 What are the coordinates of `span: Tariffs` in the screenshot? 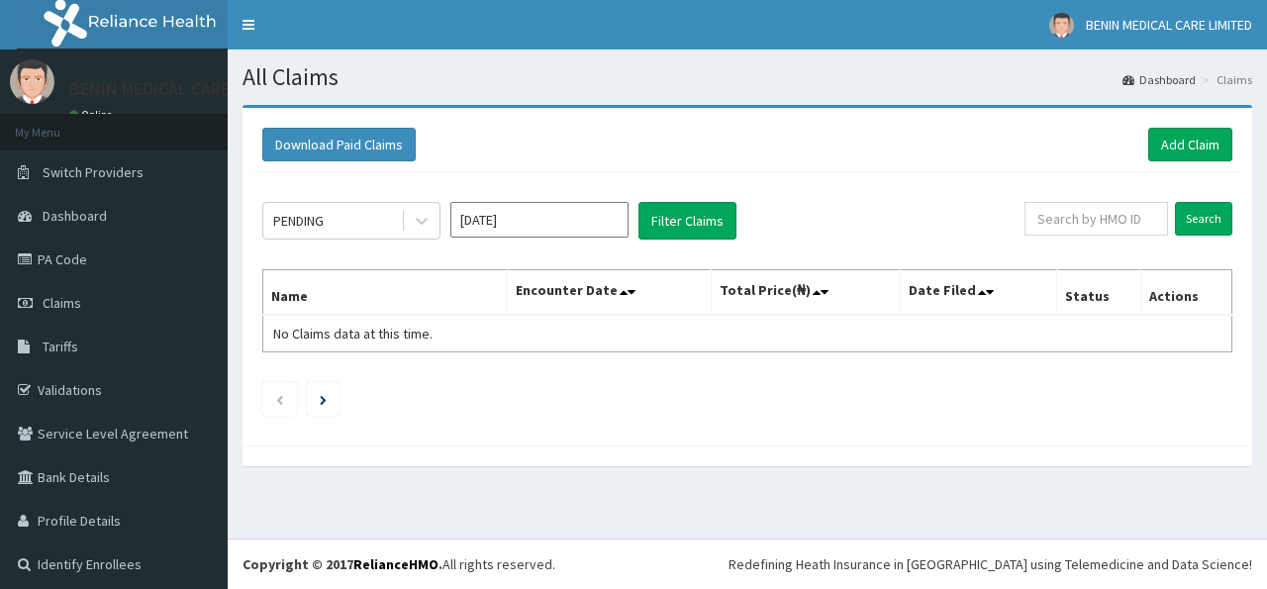 It's located at (60, 346).